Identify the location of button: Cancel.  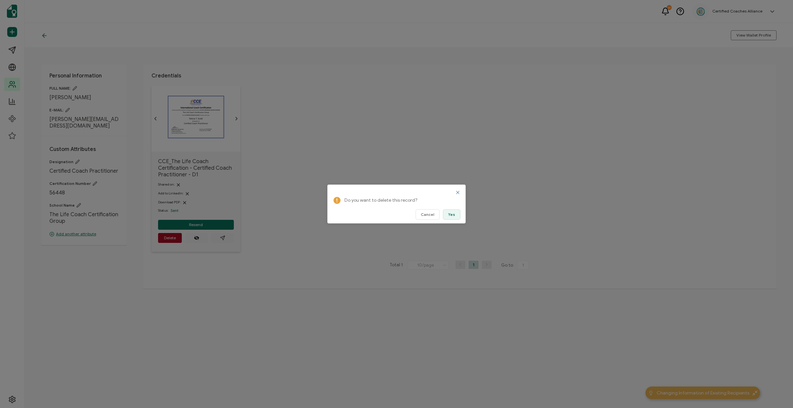
(428, 214).